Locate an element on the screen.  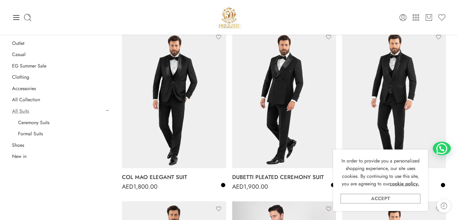
a: Accessories is located at coordinates (24, 88).